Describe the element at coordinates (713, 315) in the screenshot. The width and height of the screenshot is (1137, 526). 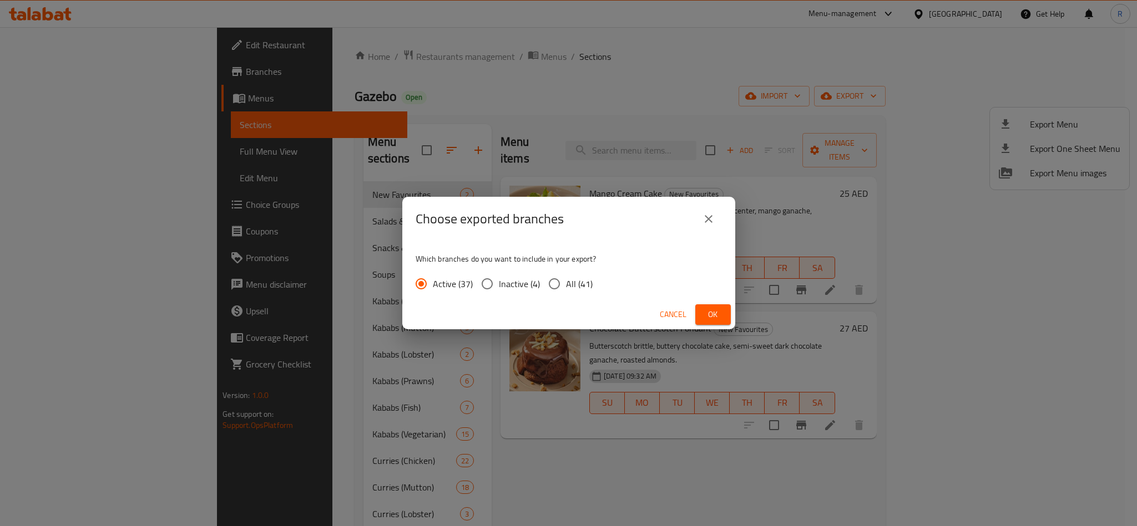
I see `button: Ok` at that location.